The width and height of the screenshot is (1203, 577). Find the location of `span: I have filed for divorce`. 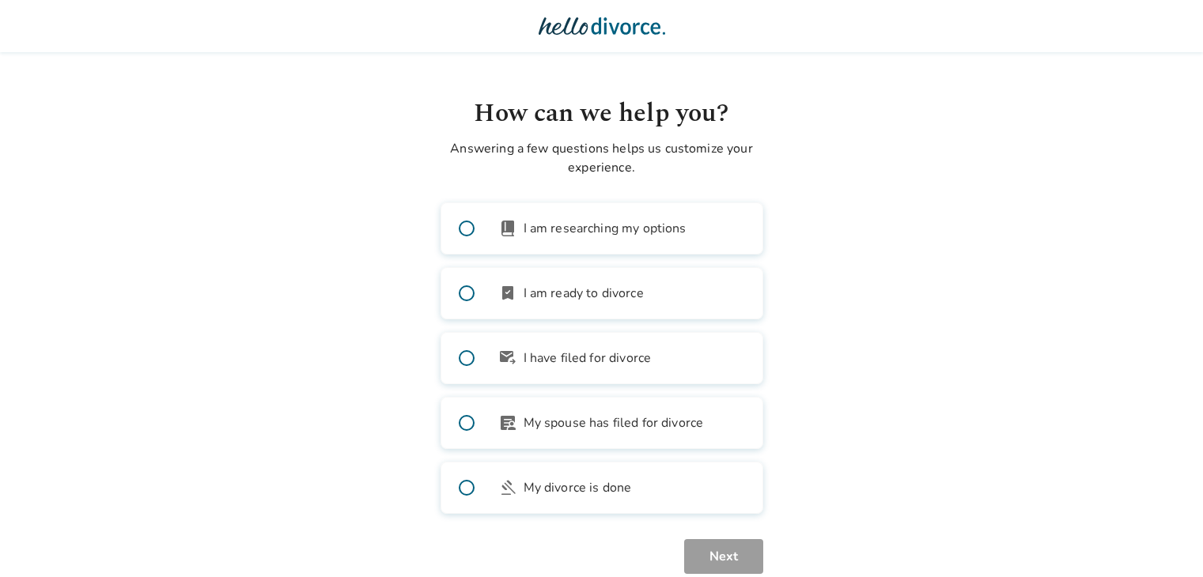

span: I have filed for divorce is located at coordinates (588, 358).